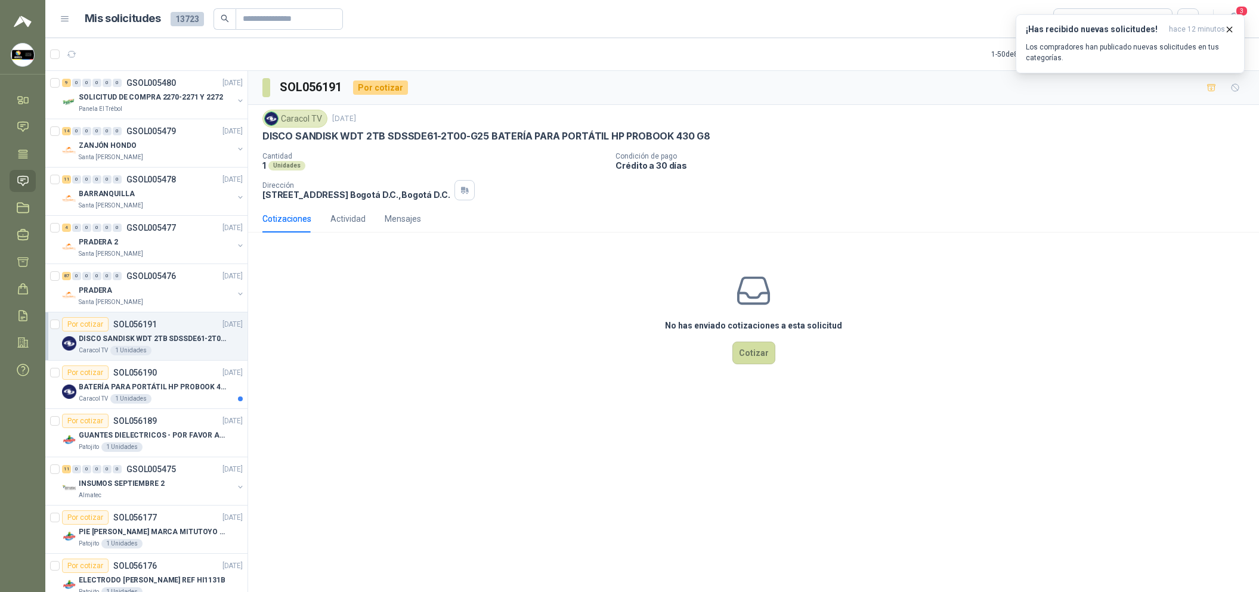 The height and width of the screenshot is (592, 1259). Describe the element at coordinates (1095, 29) in the screenshot. I see `h3: ¡Has recibido nuevas solicitudes!` at that location.